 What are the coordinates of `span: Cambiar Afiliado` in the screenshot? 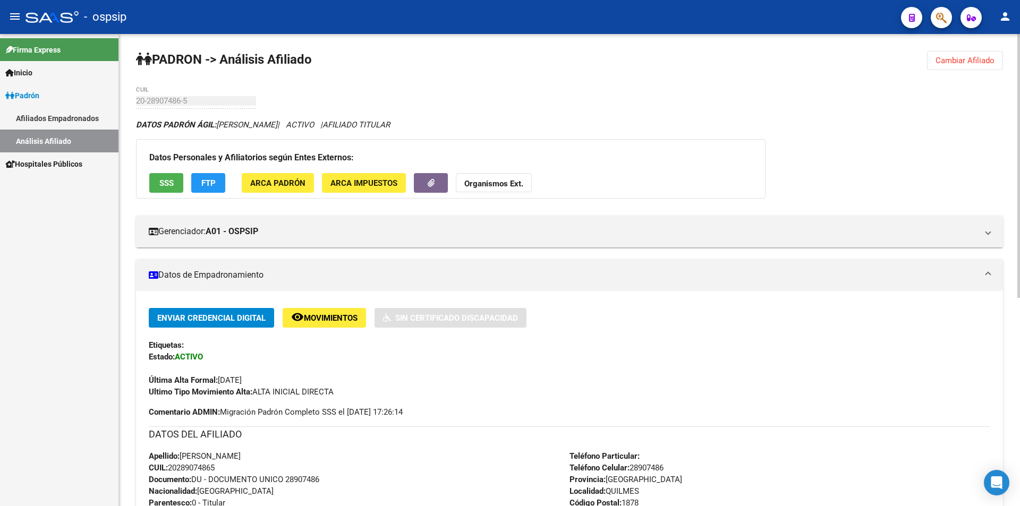 It's located at (965, 61).